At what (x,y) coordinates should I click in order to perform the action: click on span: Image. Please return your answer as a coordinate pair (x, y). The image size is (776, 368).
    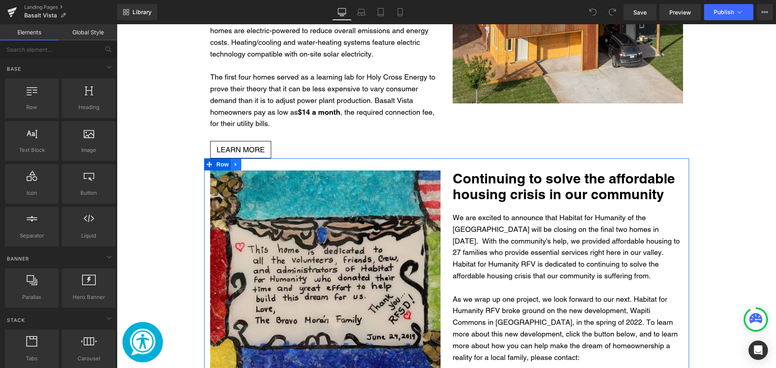
    Looking at the image, I should click on (89, 150).